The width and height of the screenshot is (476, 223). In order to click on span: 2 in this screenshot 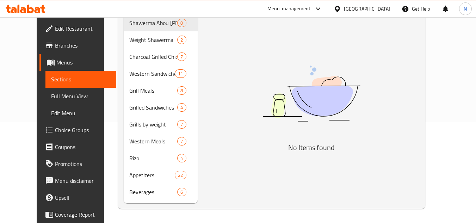, I will do `click(182, 40)`.